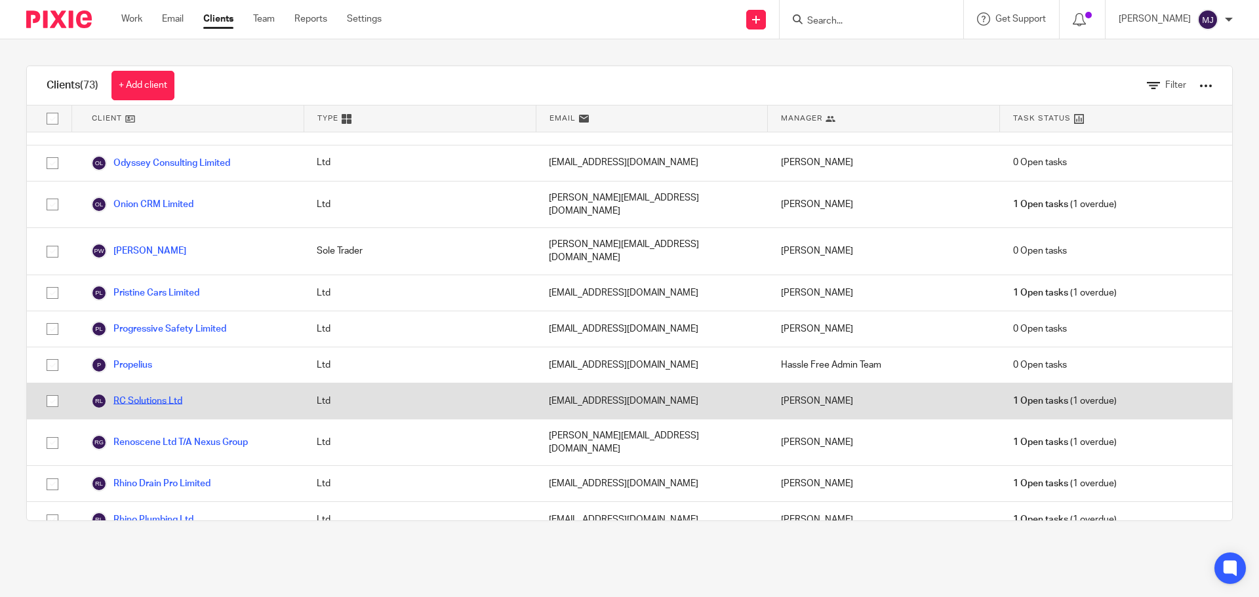 The width and height of the screenshot is (1259, 597). I want to click on span: Get Support, so click(1020, 19).